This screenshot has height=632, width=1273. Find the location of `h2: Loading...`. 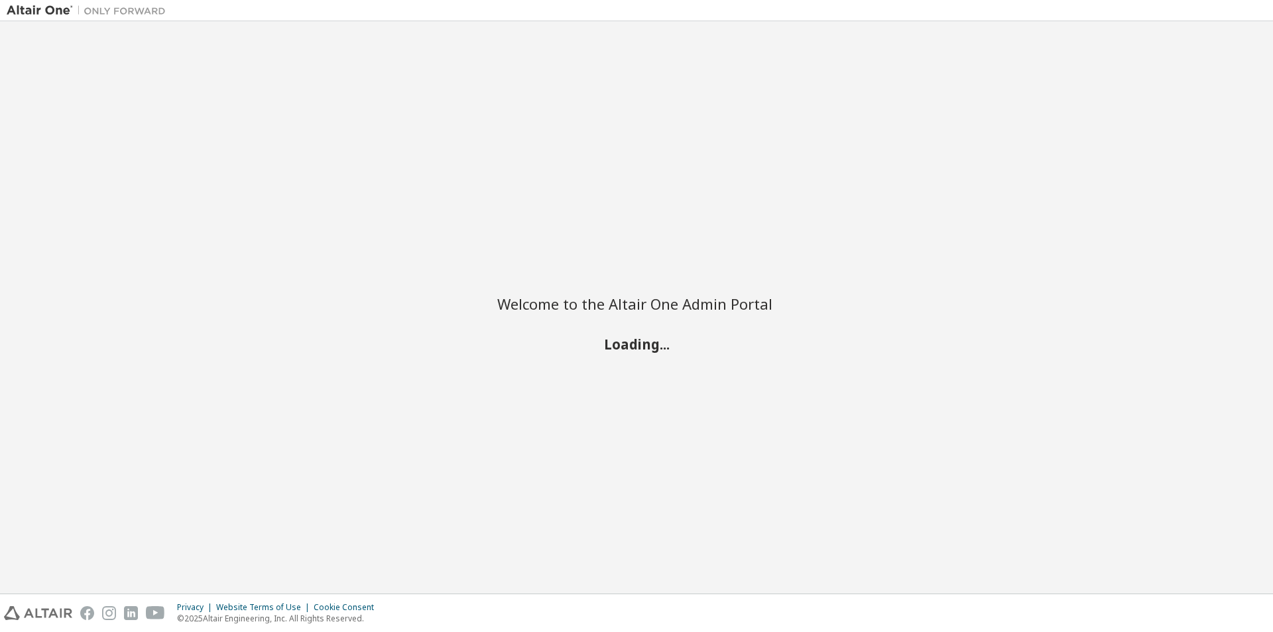

h2: Loading... is located at coordinates (637, 344).